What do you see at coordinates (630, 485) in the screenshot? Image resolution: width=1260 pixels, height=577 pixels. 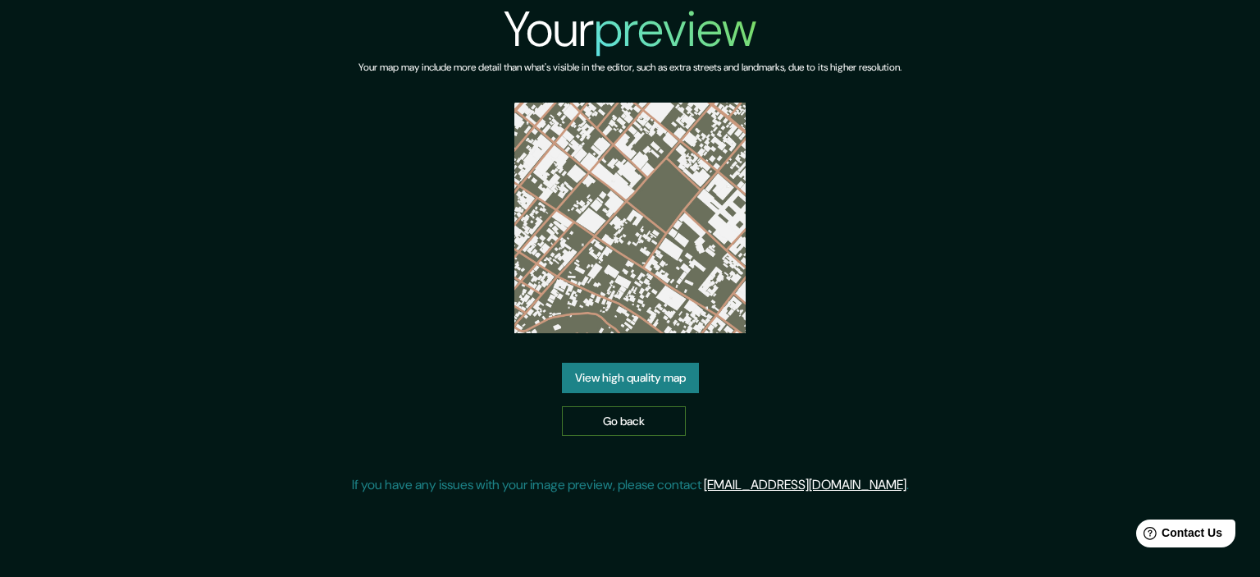 I see `p: If you have any issues with your image preview, please contact .` at bounding box center [630, 485].